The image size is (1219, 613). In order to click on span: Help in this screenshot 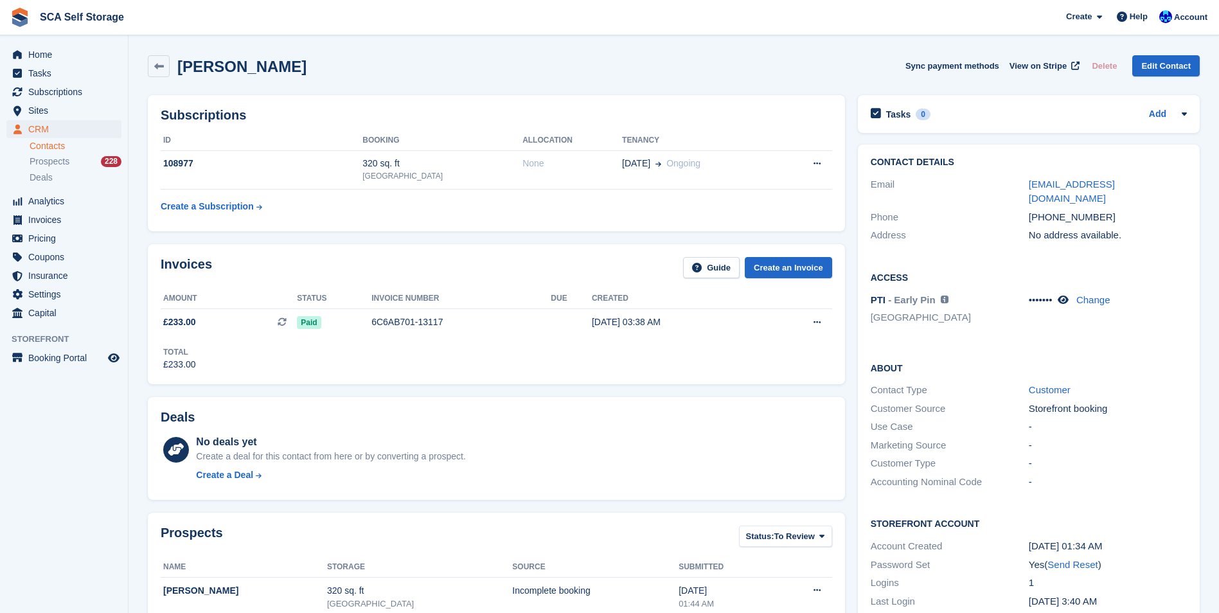, I will do `click(1139, 17)`.